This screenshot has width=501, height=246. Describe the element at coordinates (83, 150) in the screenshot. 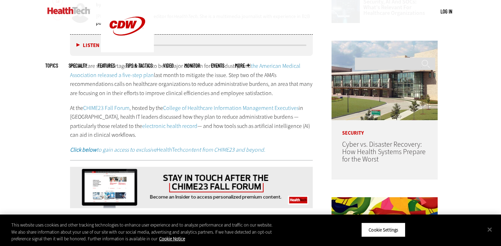

I see `em: Click below` at that location.